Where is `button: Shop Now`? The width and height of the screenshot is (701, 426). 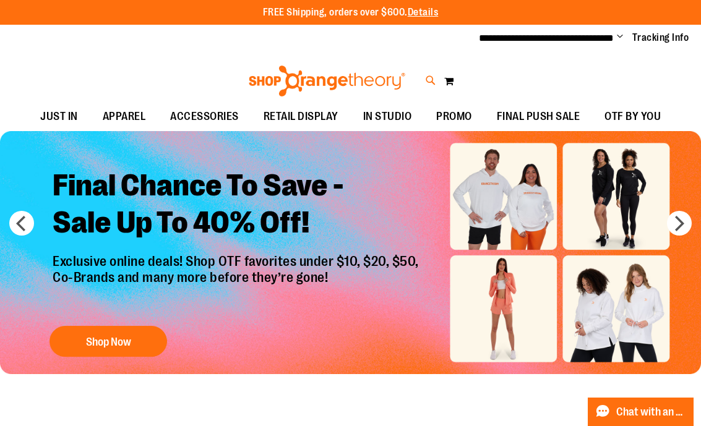
button: Shop Now is located at coordinates (108, 341).